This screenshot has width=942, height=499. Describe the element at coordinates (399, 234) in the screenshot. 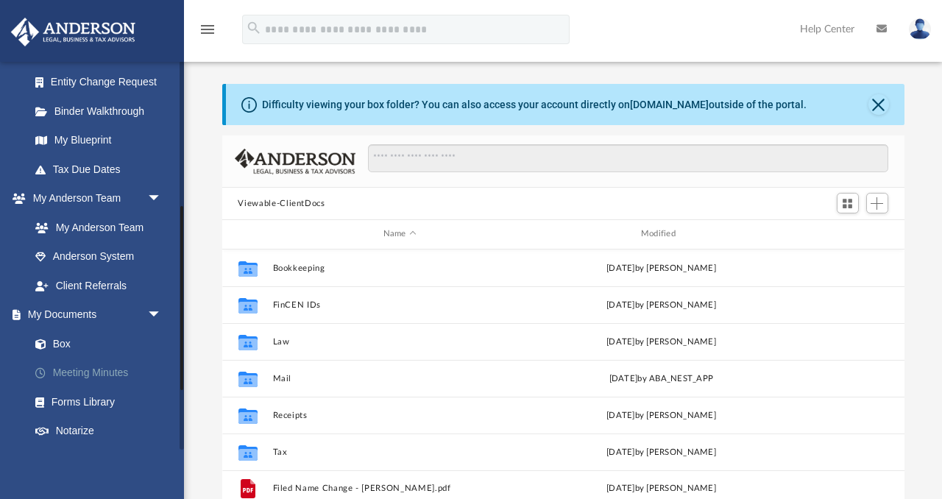

I see `div: Name` at that location.